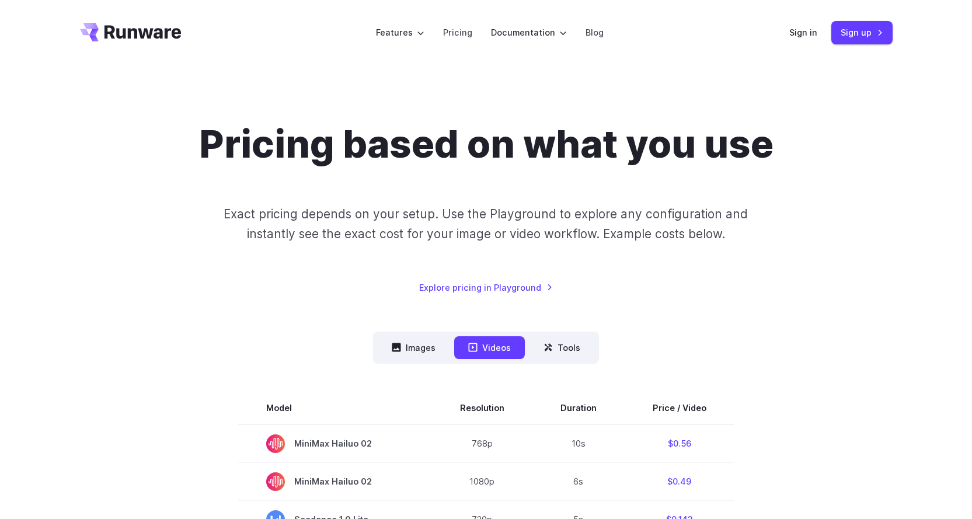 This screenshot has width=972, height=519. What do you see at coordinates (489, 347) in the screenshot?
I see `button: Videos` at bounding box center [489, 347].